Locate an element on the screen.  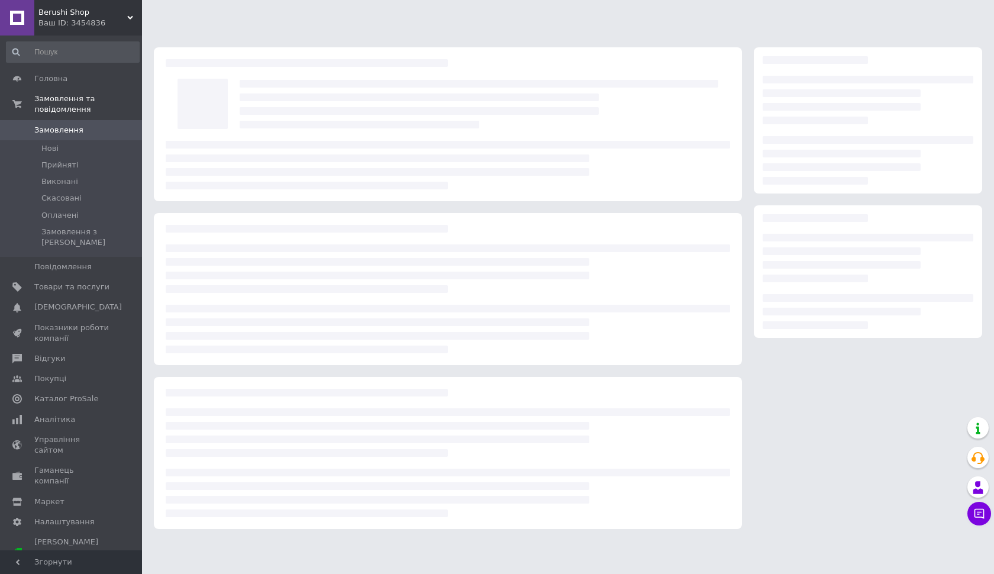
span: Показники роботи компанії is located at coordinates (72, 333).